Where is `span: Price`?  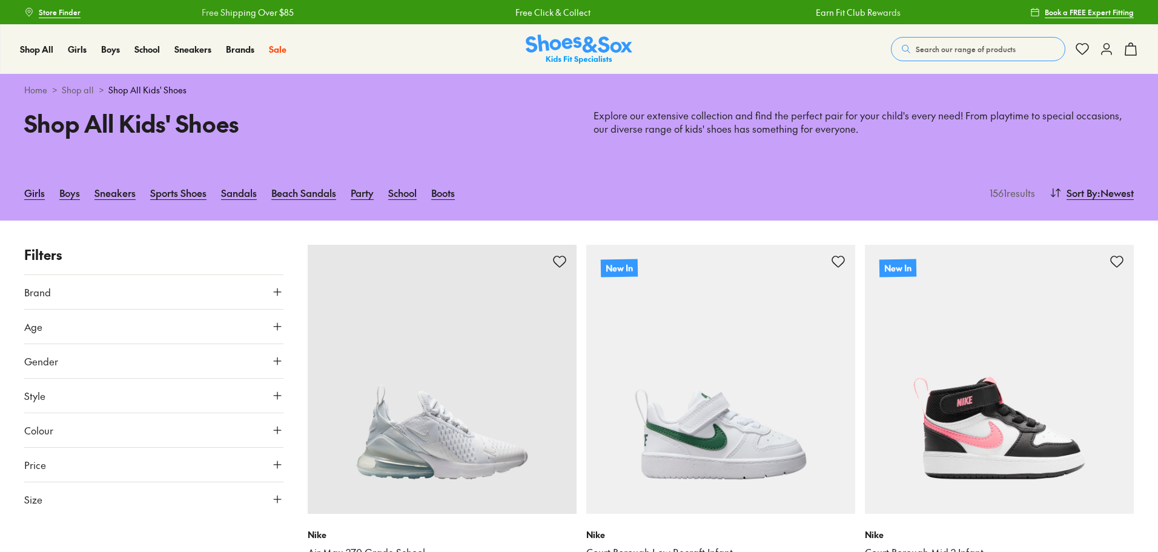
span: Price is located at coordinates (35, 465).